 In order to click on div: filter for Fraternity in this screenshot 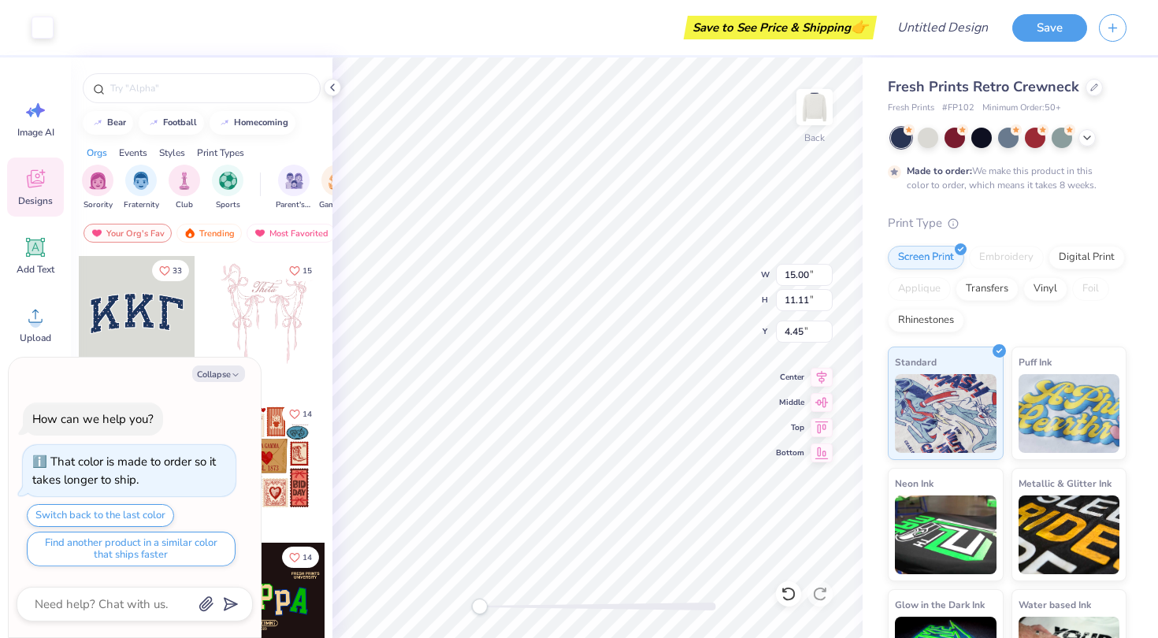, I will do `click(141, 188)`.